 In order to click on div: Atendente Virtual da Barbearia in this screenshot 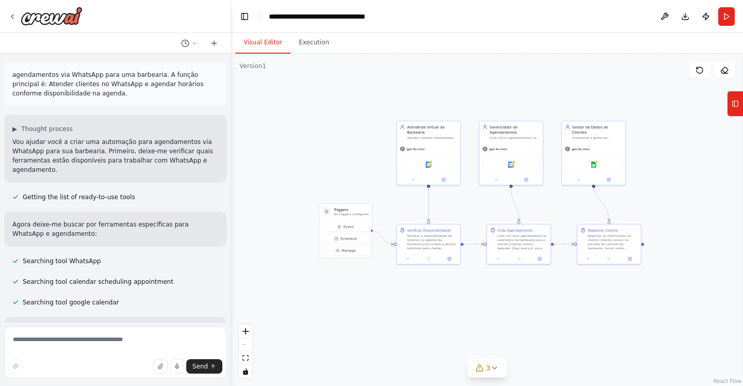, I will do `click(432, 130)`.